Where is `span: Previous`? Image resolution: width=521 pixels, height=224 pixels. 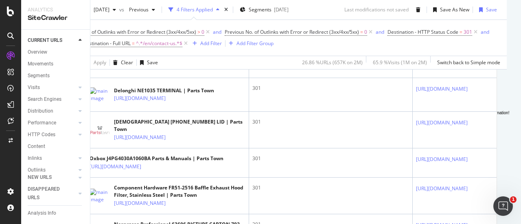 span: Previous is located at coordinates (137, 9).